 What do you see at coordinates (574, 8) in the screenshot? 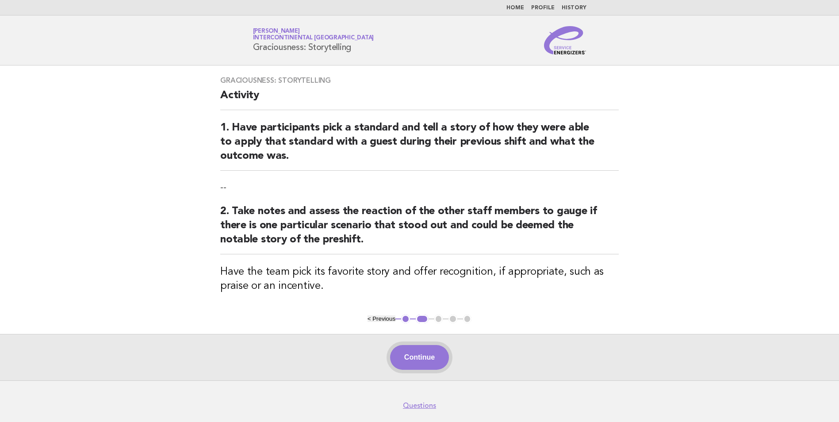
I see `a: History` at bounding box center [574, 8].